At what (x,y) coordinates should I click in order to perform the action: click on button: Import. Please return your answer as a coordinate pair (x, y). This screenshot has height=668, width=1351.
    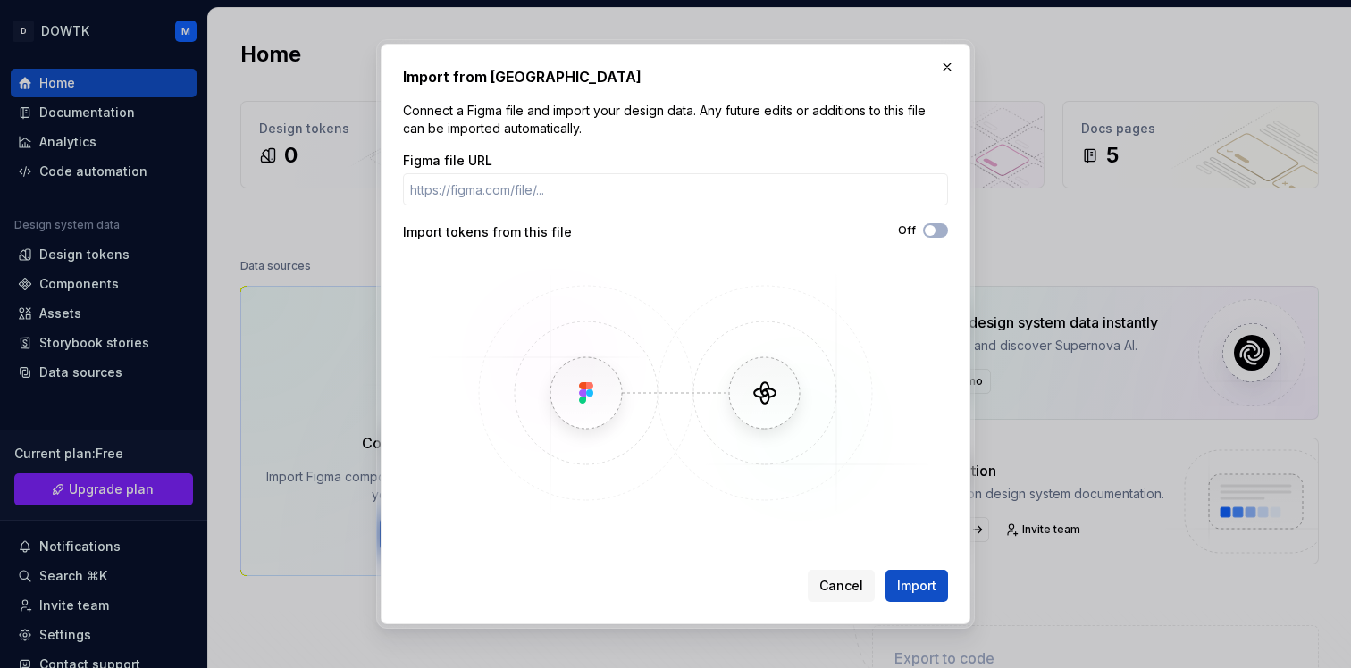
    Looking at the image, I should click on (917, 586).